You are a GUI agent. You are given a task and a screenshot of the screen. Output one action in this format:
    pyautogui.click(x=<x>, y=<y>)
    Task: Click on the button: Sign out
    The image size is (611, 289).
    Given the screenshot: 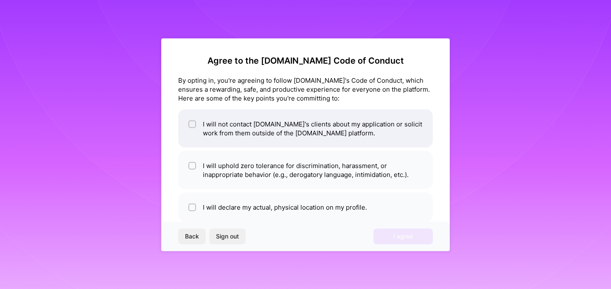 What is the action you would take?
    pyautogui.click(x=228, y=236)
    